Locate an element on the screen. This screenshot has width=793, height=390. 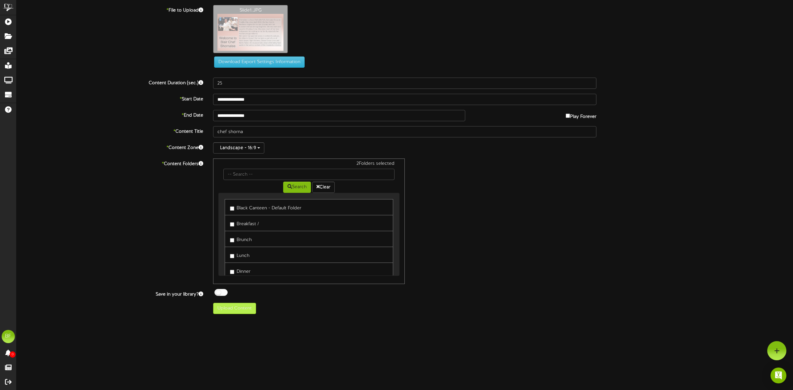
label: Dinner is located at coordinates (240, 271).